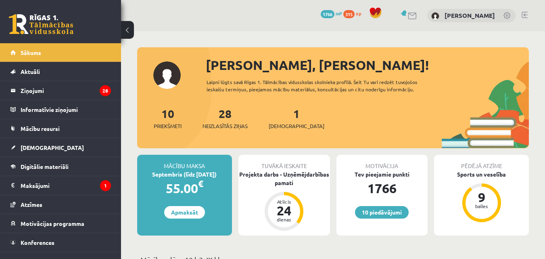 The image size is (545, 259). What do you see at coordinates (328, 14) in the screenshot?
I see `span: 1766` at bounding box center [328, 14].